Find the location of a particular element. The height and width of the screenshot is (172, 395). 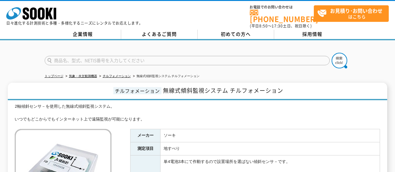

span: 無線式傾斜監視システム チルフォメーション is located at coordinates (223, 90).